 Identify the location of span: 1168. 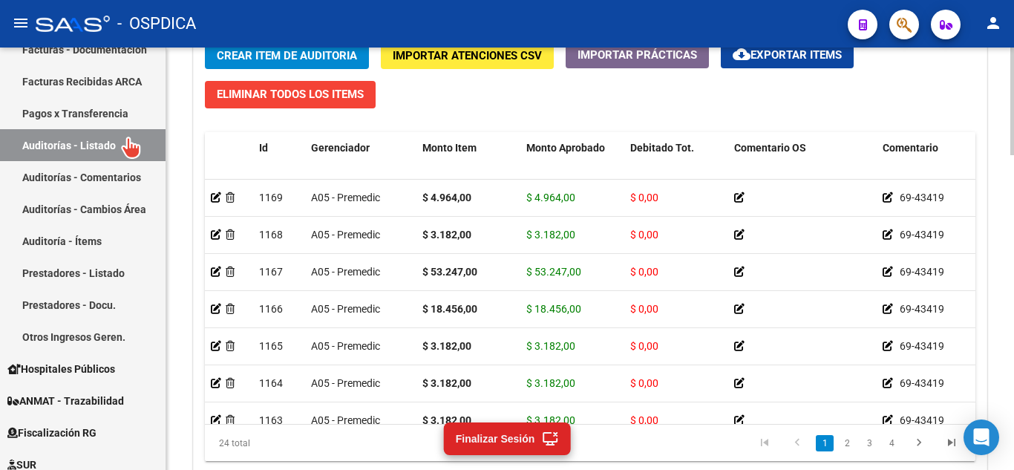
(271, 235).